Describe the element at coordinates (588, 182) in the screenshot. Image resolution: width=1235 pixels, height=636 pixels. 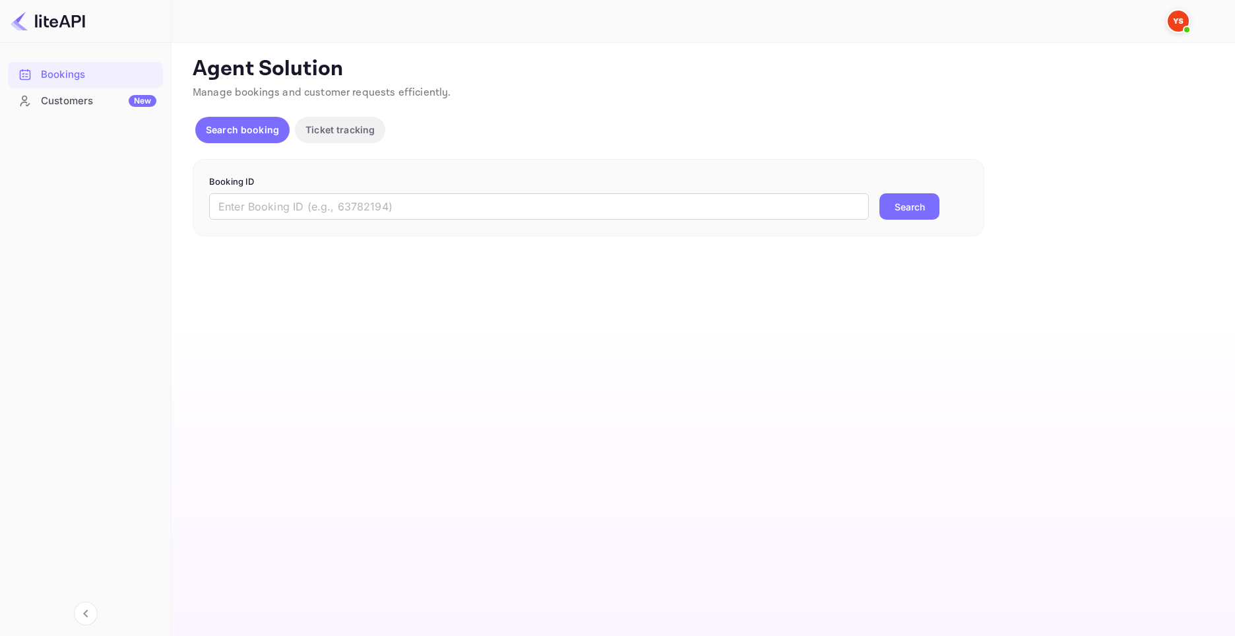
I see `p: Booking ID` at that location.